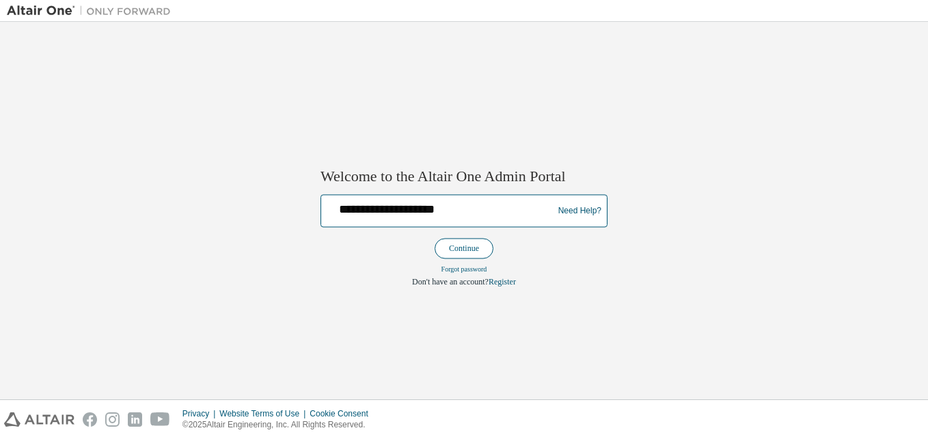  I want to click on div: Cookie Consent, so click(342, 414).